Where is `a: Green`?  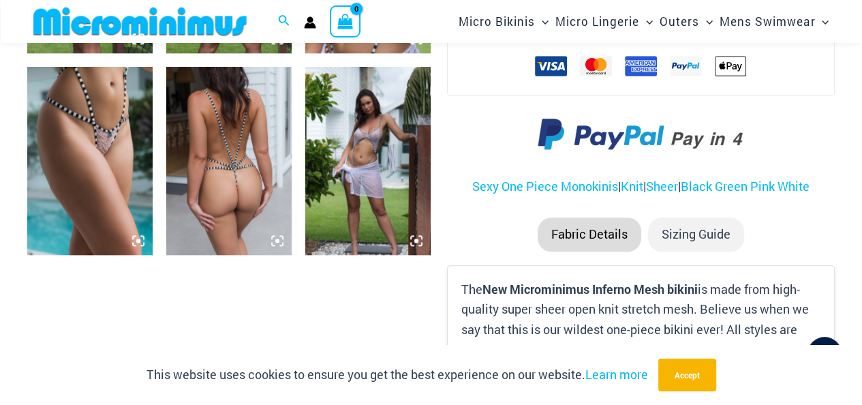 a: Green is located at coordinates (731, 186).